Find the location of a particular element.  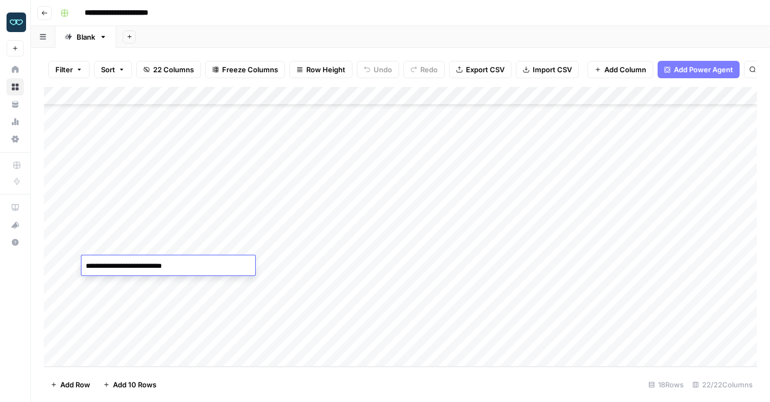

span: 22 Columns is located at coordinates (173, 69).